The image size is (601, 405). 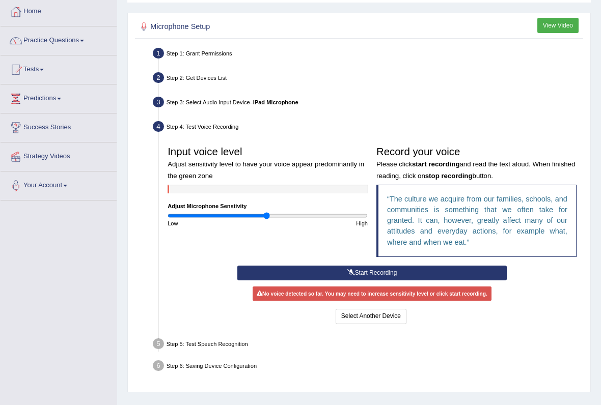 I want to click on div: Step 5: Test Speech Recognition, so click(x=368, y=345).